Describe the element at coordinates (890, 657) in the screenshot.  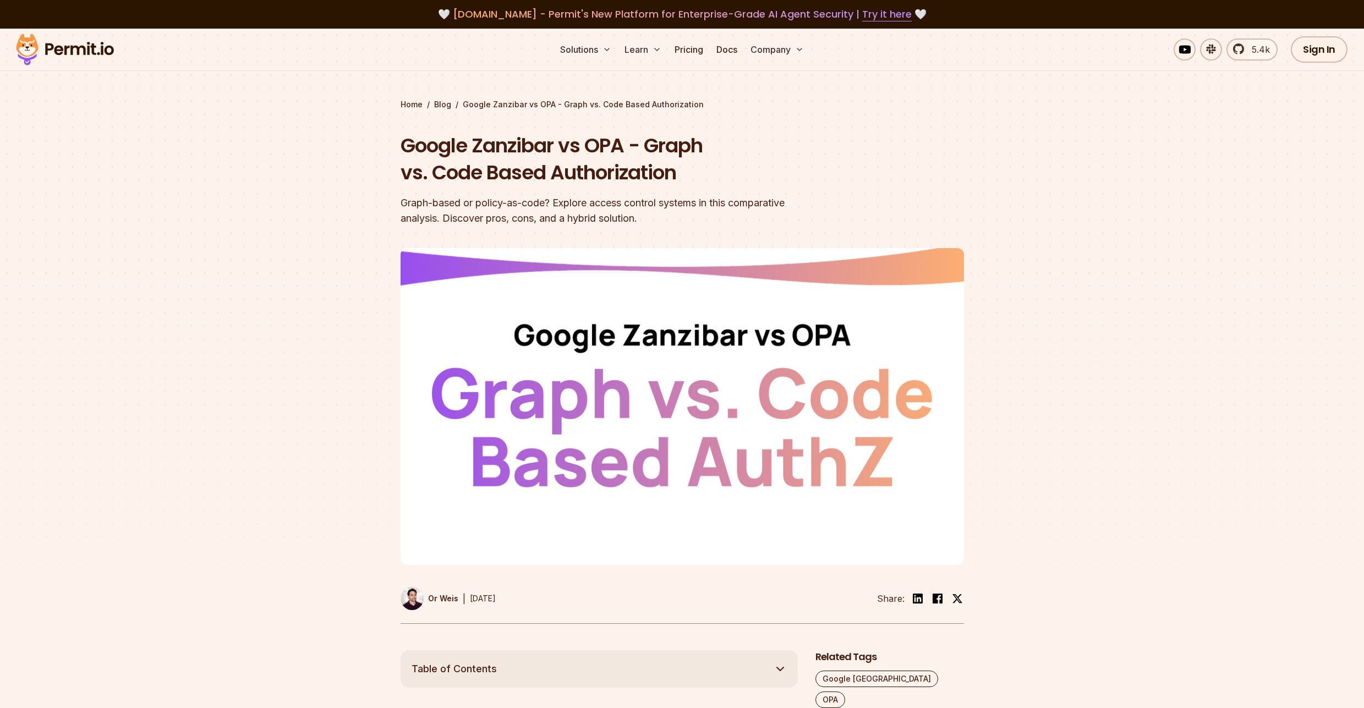
I see `h2: Related Tags` at that location.